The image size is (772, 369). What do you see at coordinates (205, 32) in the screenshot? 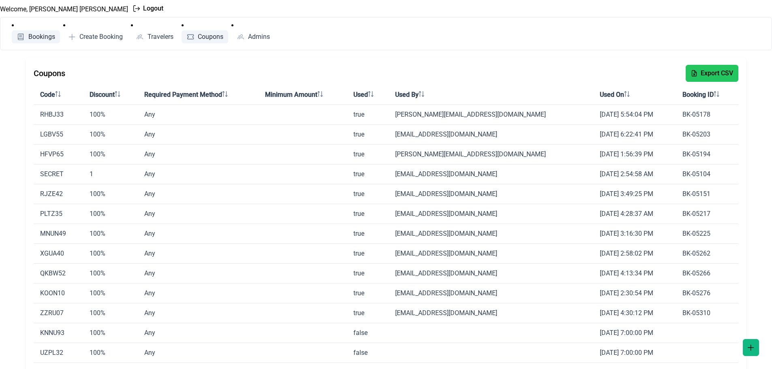
I see `li: Coupons` at bounding box center [205, 32].